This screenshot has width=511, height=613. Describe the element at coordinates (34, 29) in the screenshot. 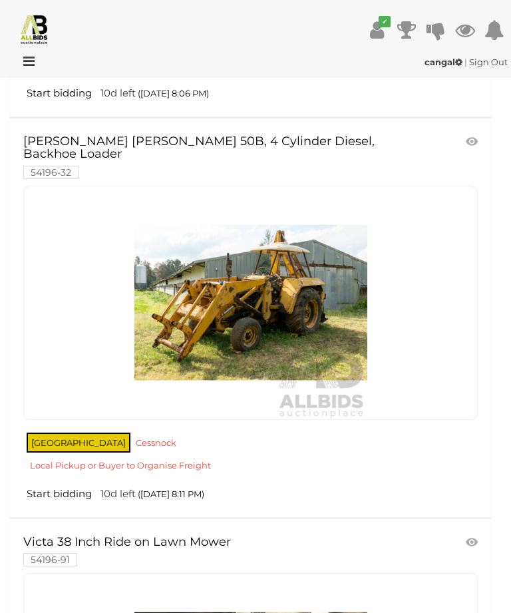

I see `img: Allbids.com.au` at that location.